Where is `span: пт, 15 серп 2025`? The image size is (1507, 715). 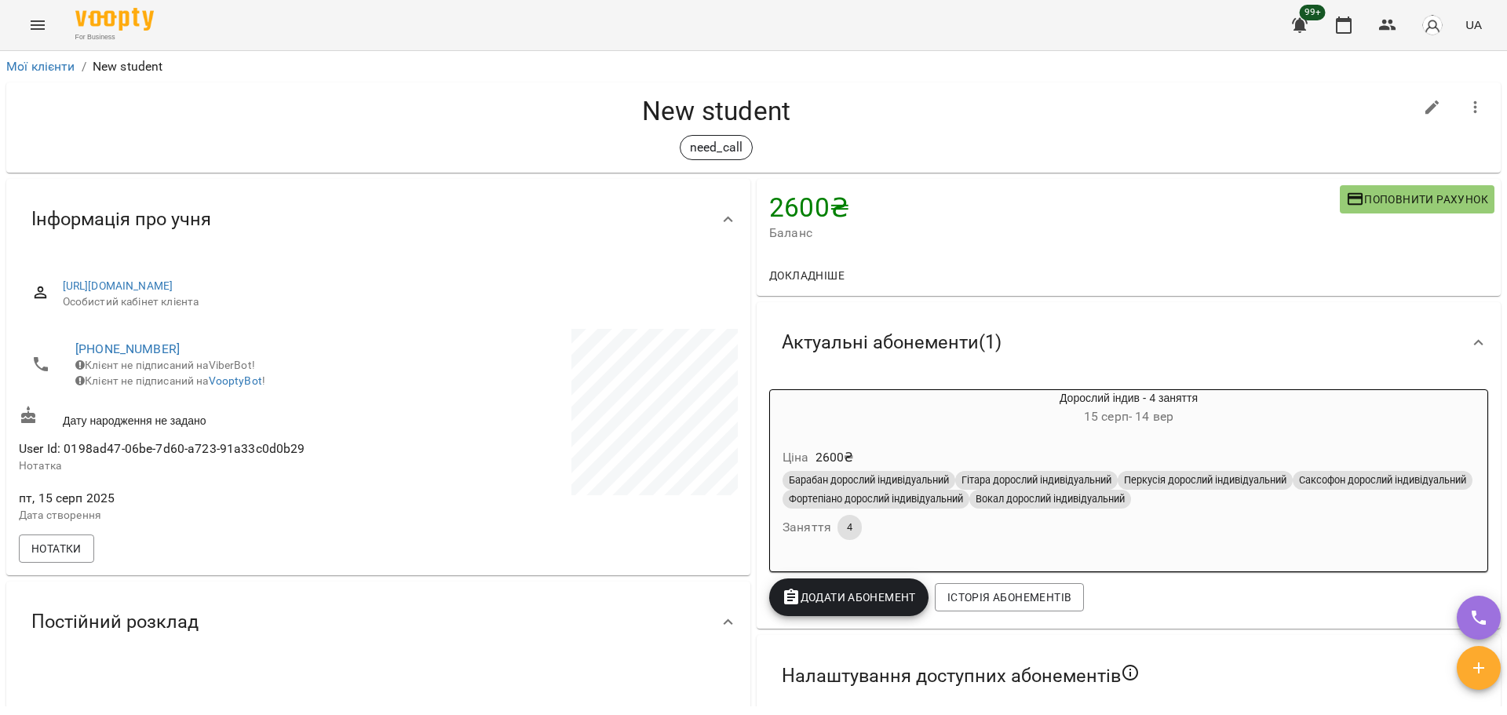 span: пт, 15 серп 2025 is located at coordinates (197, 498).